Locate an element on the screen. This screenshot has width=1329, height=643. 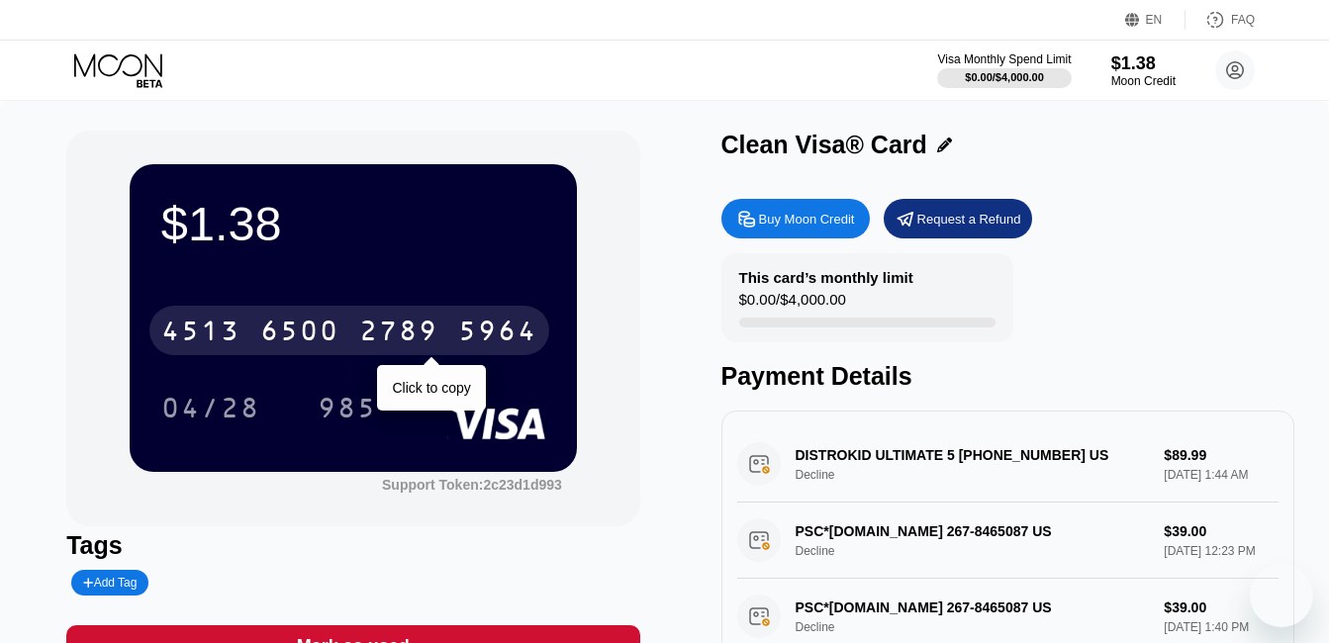
div: Support Token:2c23d1d993 is located at coordinates (472, 485).